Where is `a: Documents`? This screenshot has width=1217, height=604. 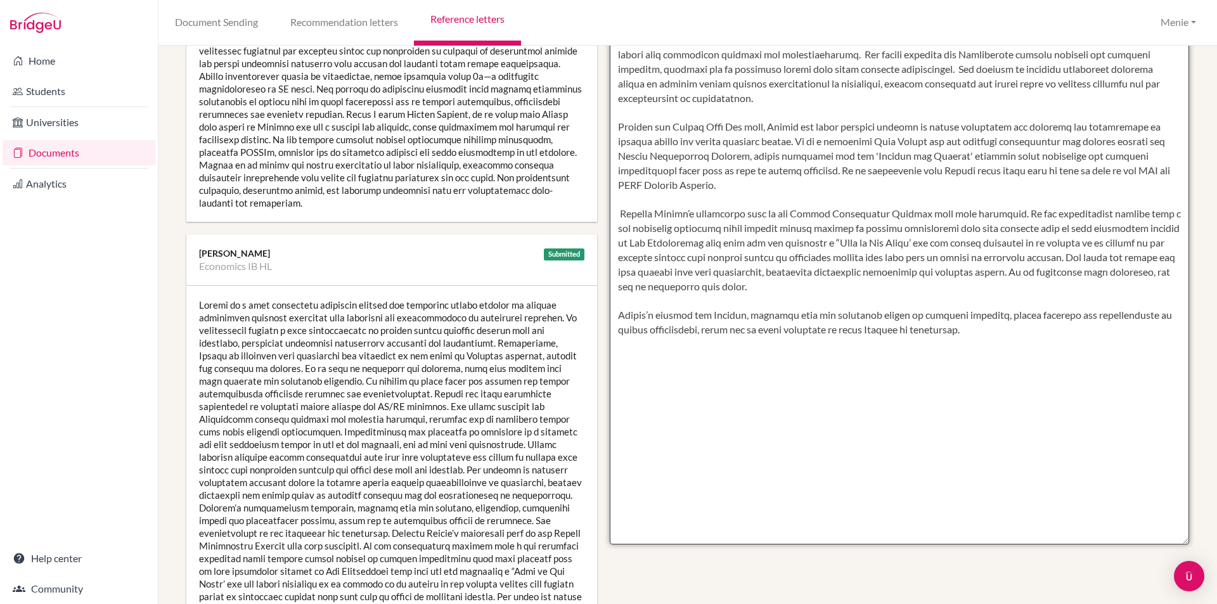
a: Documents is located at coordinates (79, 153).